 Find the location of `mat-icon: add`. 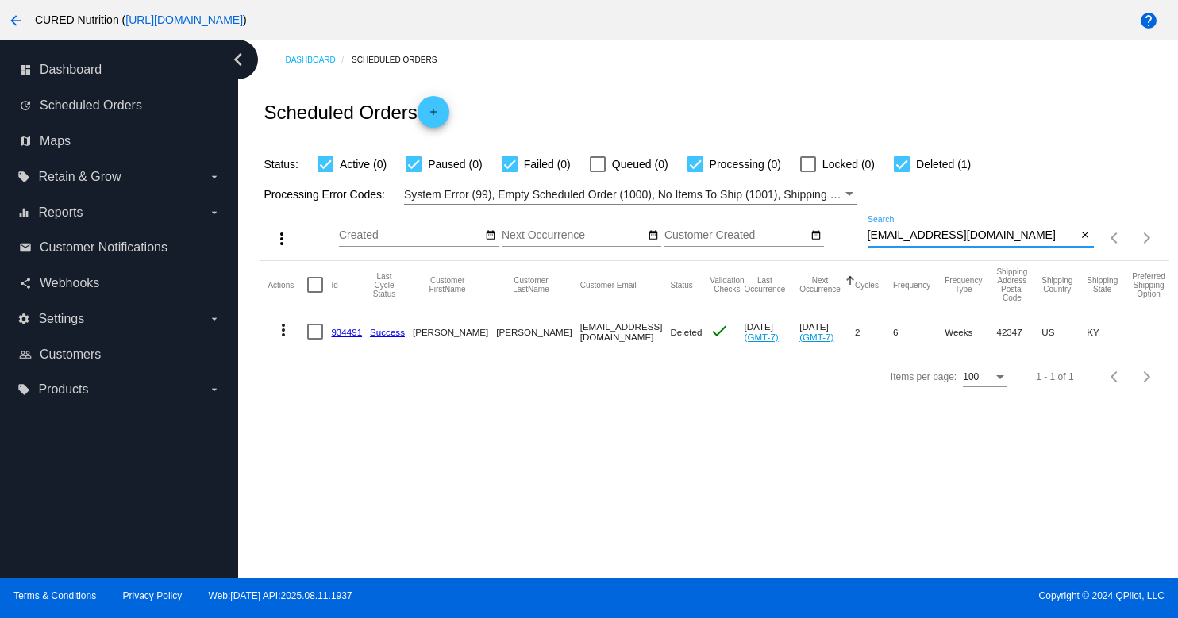

mat-icon: add is located at coordinates (433, 116).